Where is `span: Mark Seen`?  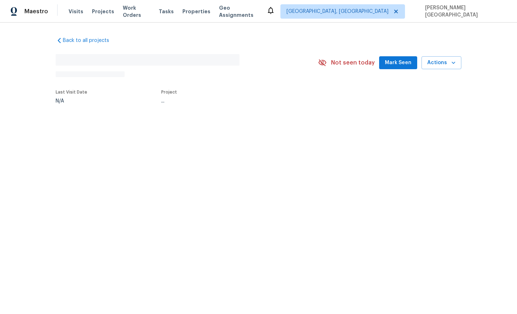
span: Mark Seen is located at coordinates (398, 63).